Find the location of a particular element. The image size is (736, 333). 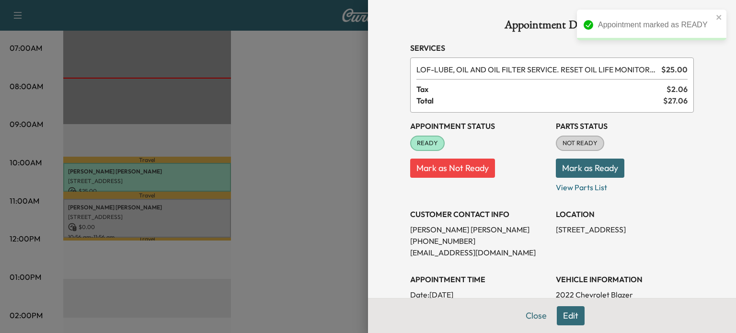

div: Appointment marked as READY is located at coordinates (655, 25).